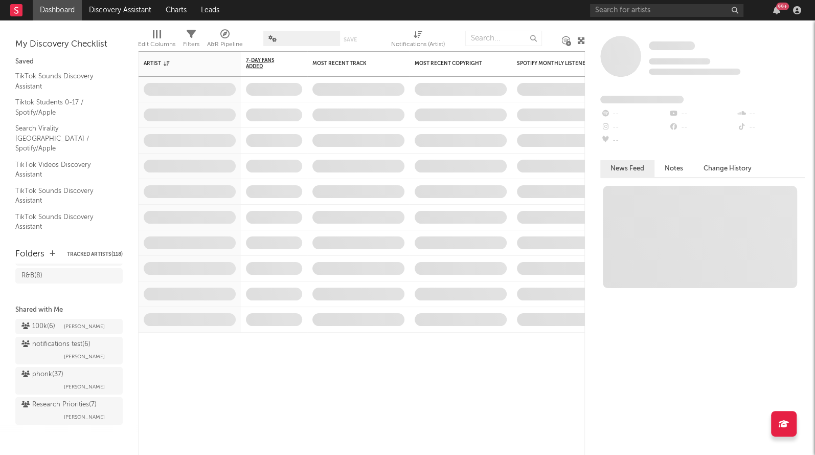  I want to click on span: 0 fans last week, so click(695, 72).